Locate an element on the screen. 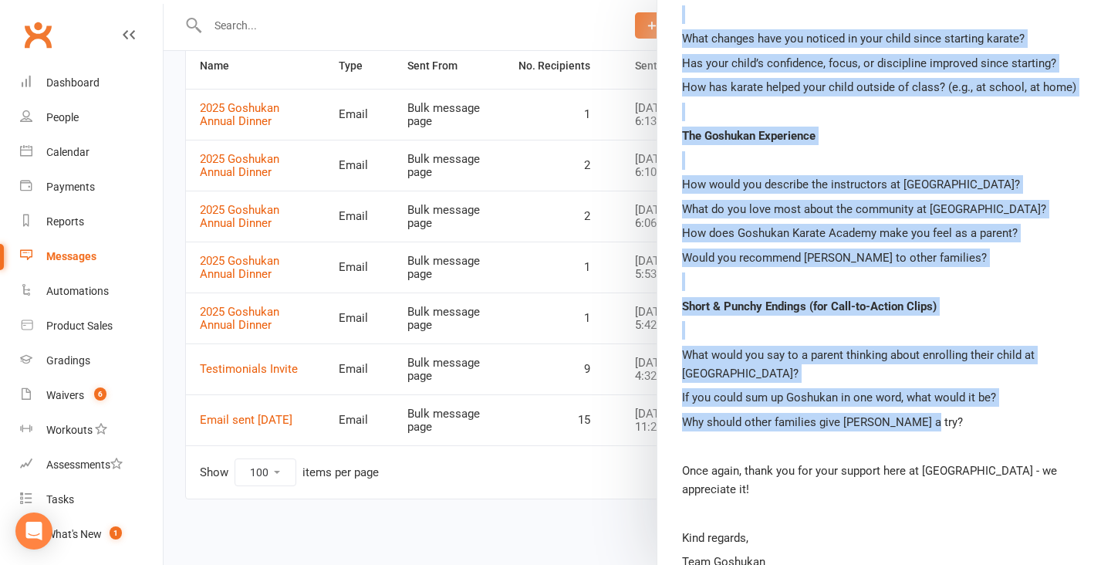 This screenshot has width=1111, height=565. p: How does Goshukan Karate Academy make you feel as a parent? is located at coordinates (884, 233).